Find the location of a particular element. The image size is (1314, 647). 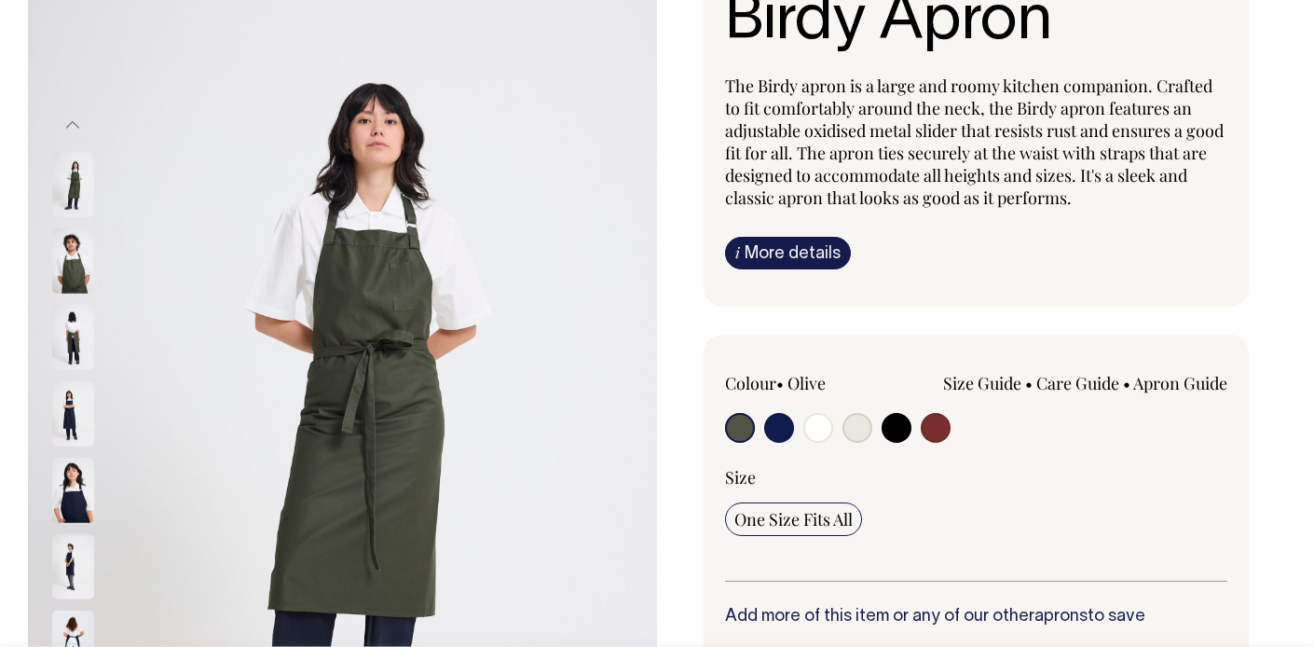

a: Care Guide is located at coordinates (1077, 383).